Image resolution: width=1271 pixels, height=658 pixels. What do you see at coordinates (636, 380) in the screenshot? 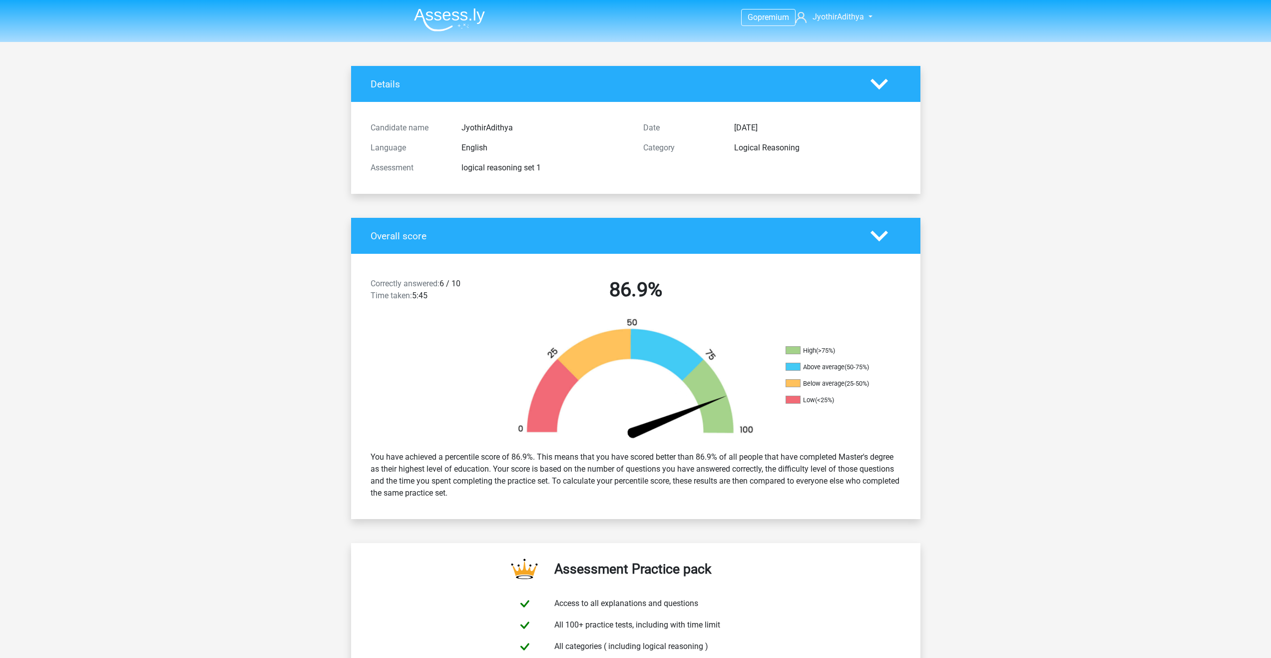
I see `img: 87.ad340e3c98c4.png` at bounding box center [636, 380].